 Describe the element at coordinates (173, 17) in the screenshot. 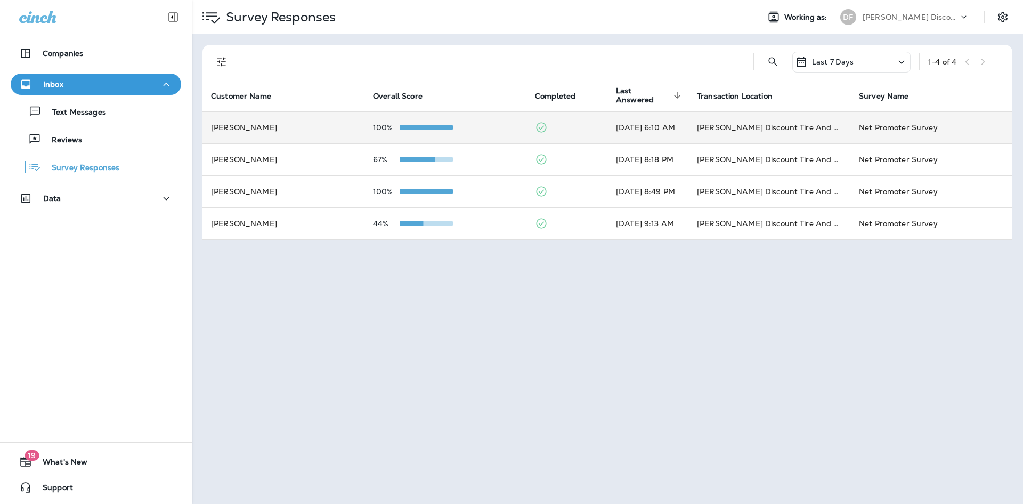

I see `button: Collapse Sidebar` at that location.